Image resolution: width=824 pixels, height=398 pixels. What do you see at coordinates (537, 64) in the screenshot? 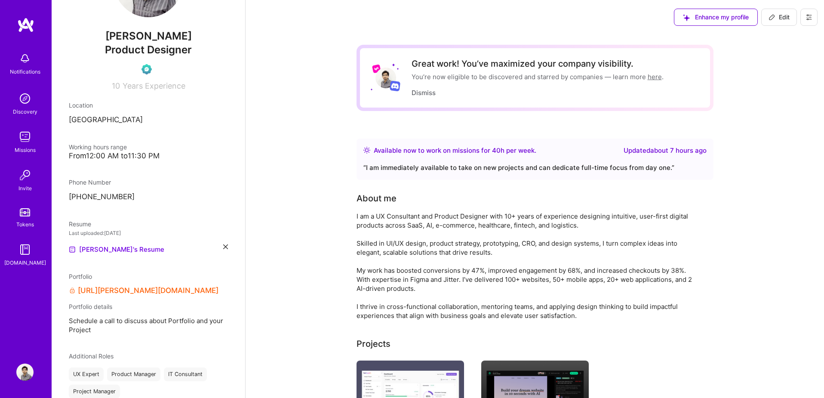
I see `div: Great work! You’ve maximized your company visibility.` at bounding box center [537, 64].